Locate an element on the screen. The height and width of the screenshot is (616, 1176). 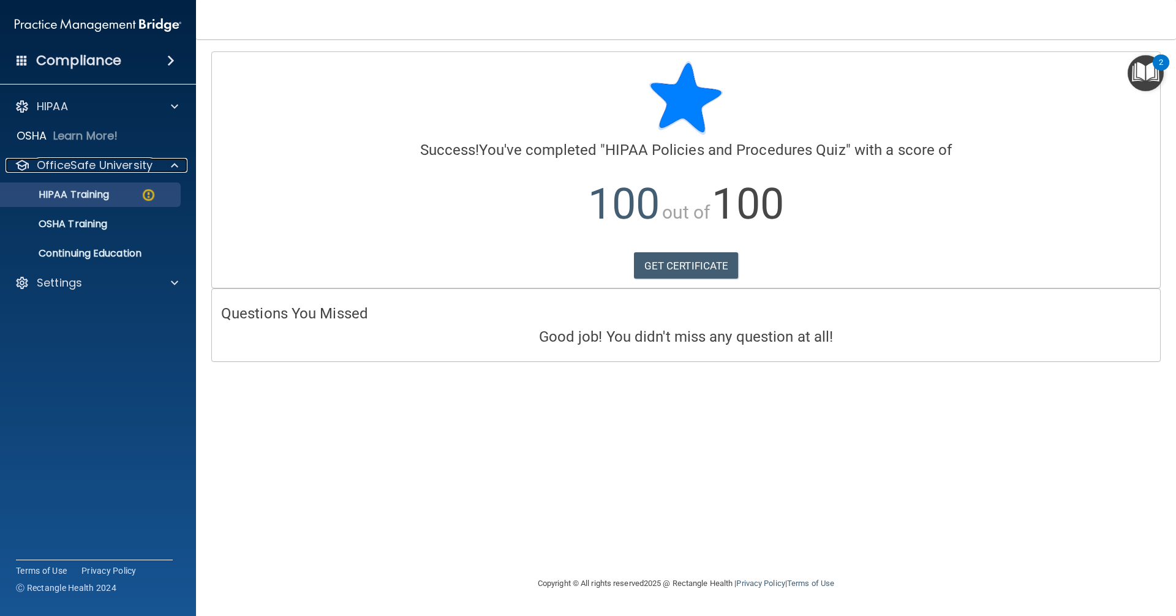
h4: You've completed " " with a score of is located at coordinates (686, 150).